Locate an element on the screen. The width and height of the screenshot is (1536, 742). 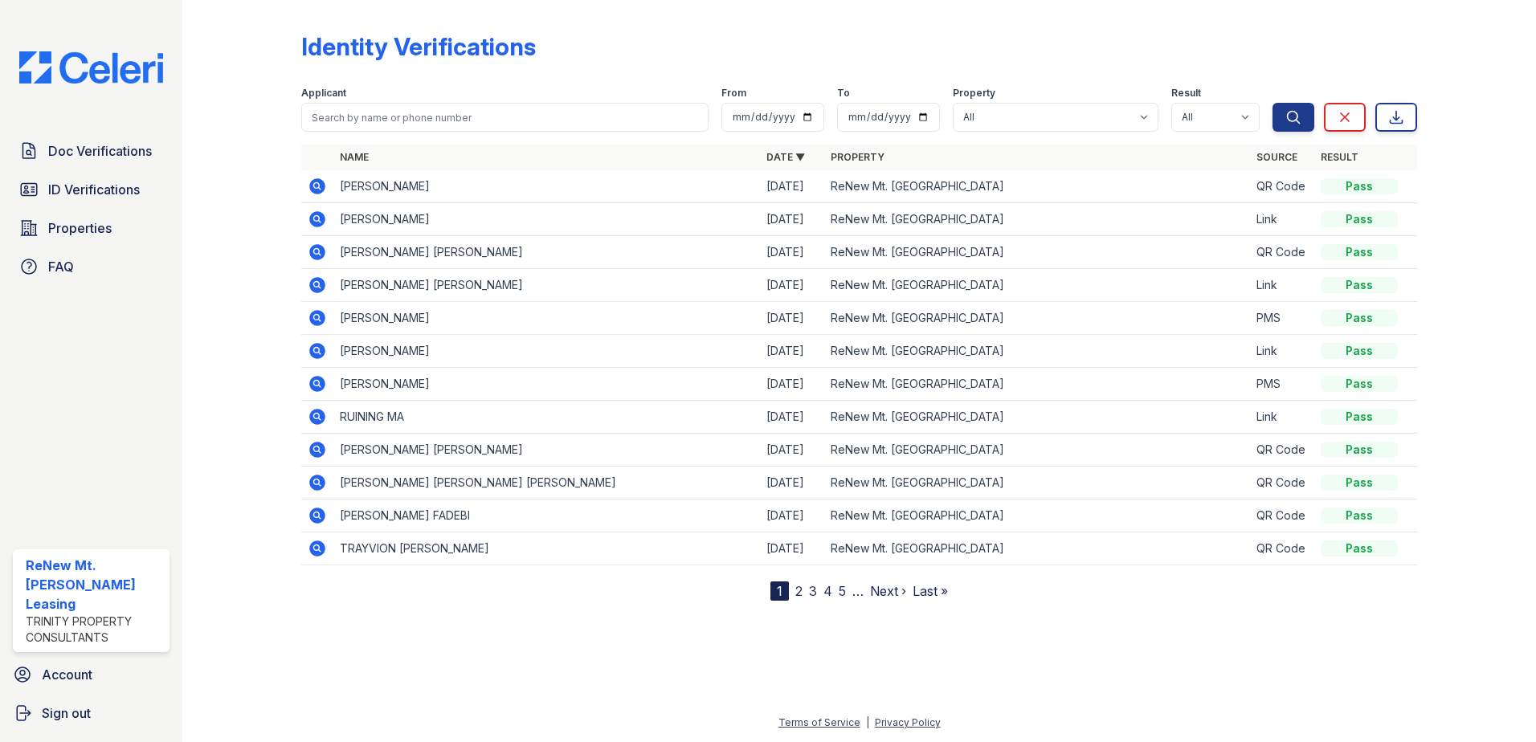
a: 4 is located at coordinates (828, 591).